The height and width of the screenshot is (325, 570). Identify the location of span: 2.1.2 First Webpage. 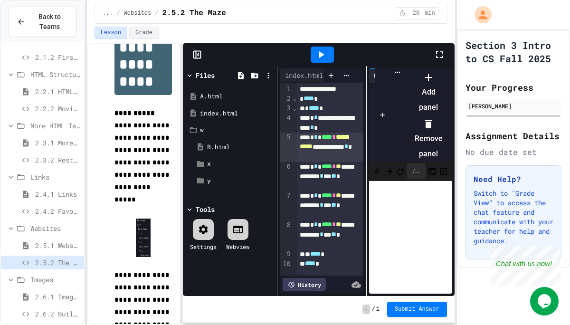
(57, 57).